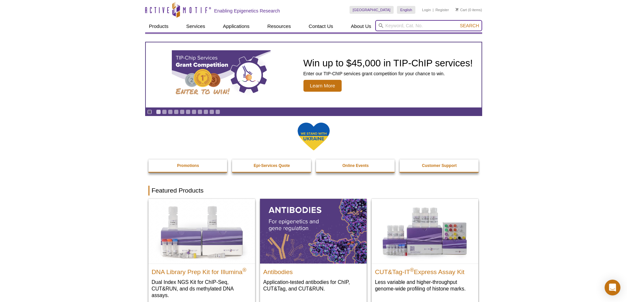 This screenshot has height=302, width=627. I want to click on p: Less variable and higher-throughput genome-wide profiling of histone marks​., so click(425, 286).